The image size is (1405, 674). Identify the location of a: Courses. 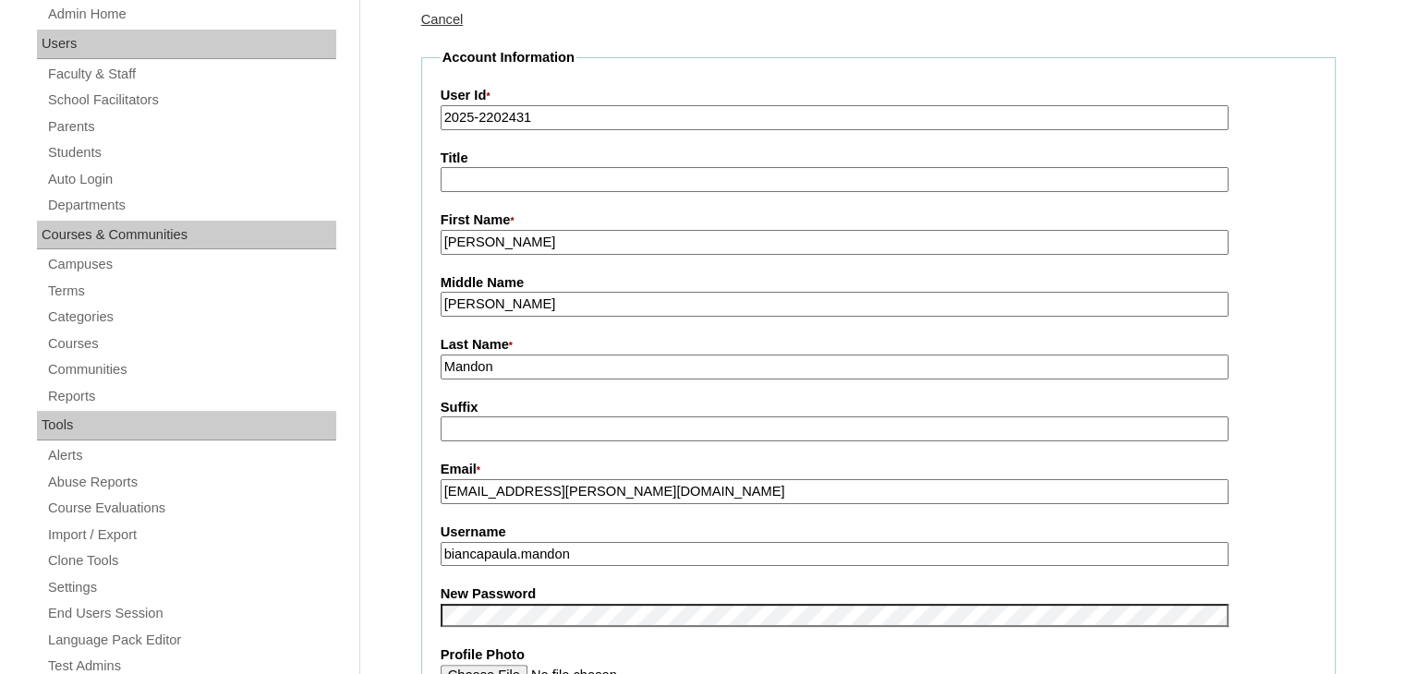
(191, 344).